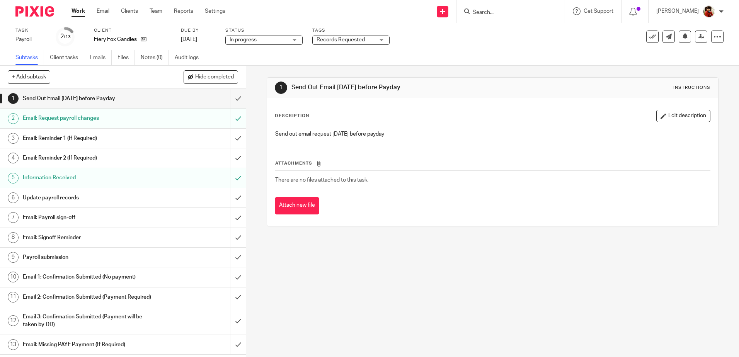  I want to click on div: Payroll, so click(31, 39).